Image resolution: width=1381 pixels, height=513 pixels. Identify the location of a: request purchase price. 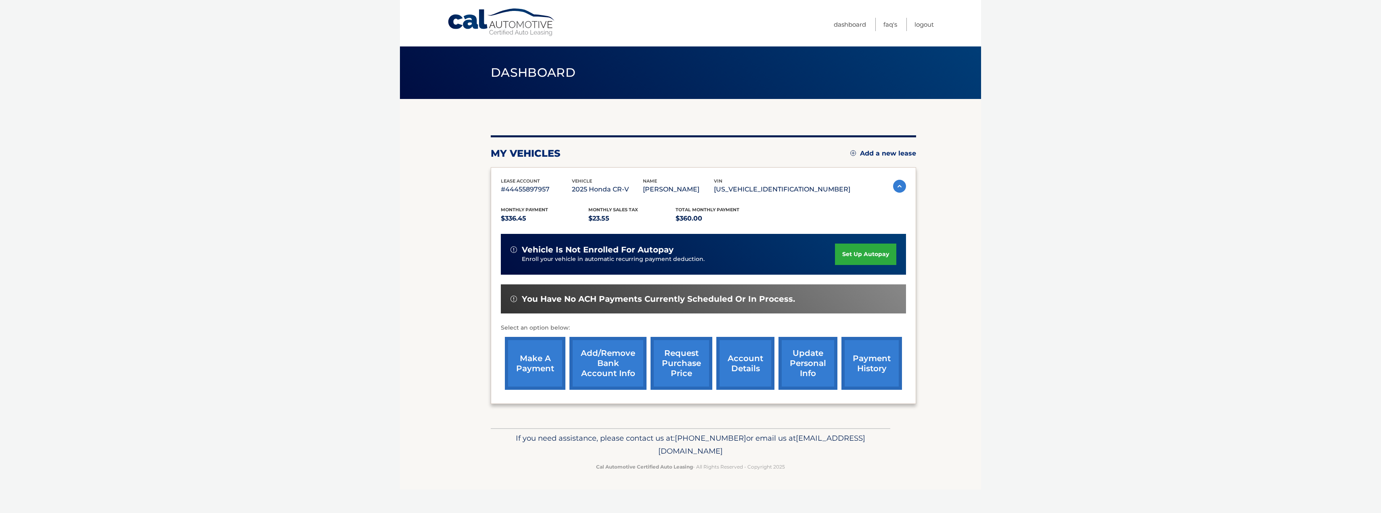
(681, 363).